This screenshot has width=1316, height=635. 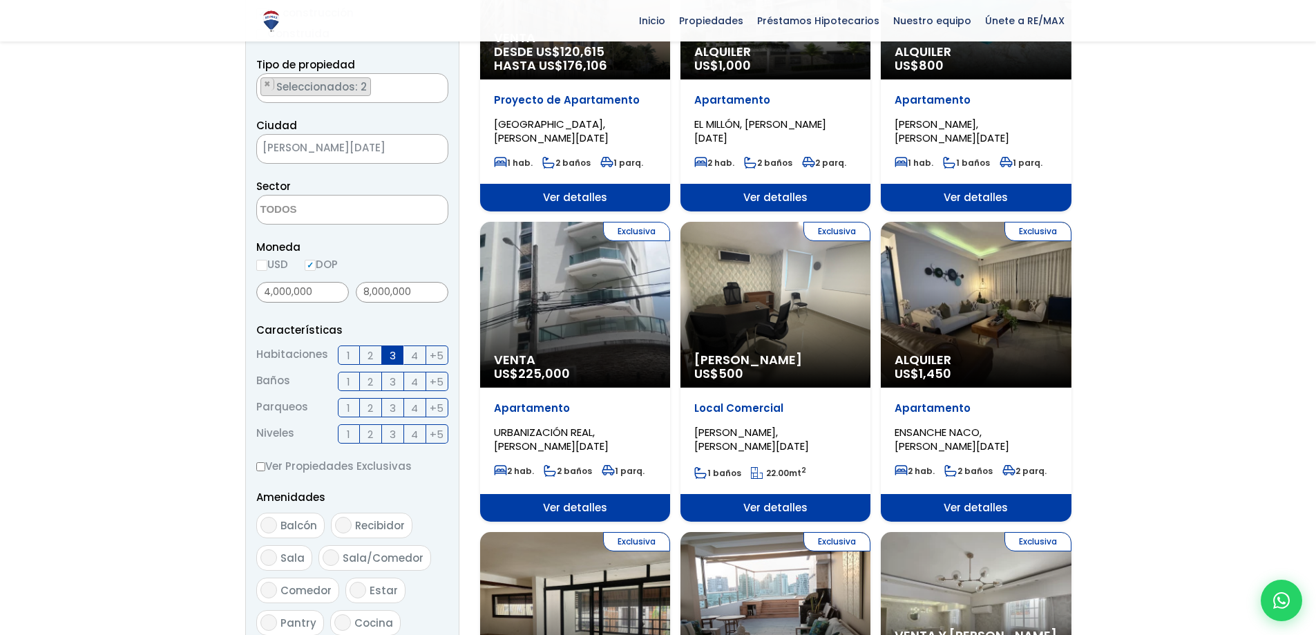 What do you see at coordinates (321, 264) in the screenshot?
I see `label: DOP` at bounding box center [321, 264].